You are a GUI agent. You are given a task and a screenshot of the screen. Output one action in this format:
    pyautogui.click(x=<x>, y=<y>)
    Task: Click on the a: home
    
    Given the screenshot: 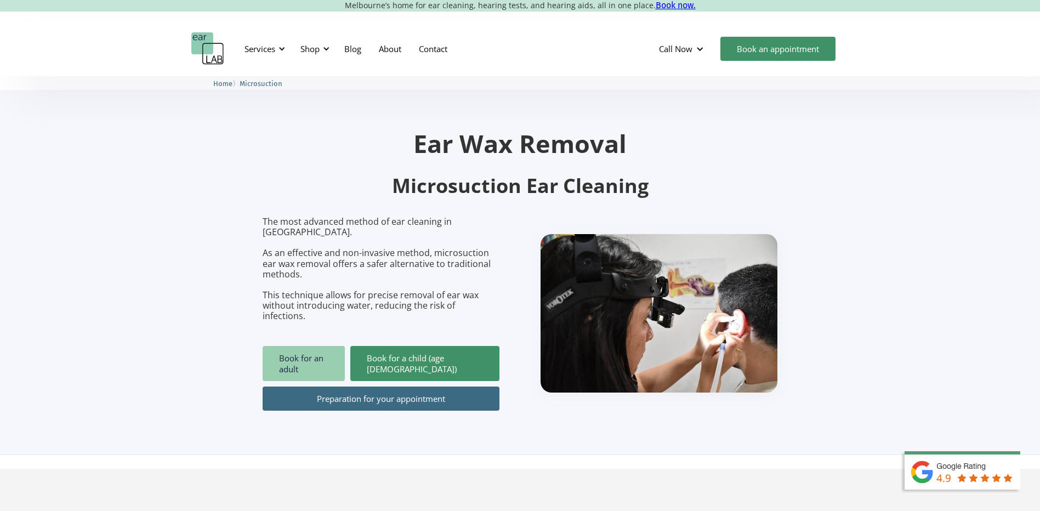 What is the action you would take?
    pyautogui.click(x=208, y=49)
    